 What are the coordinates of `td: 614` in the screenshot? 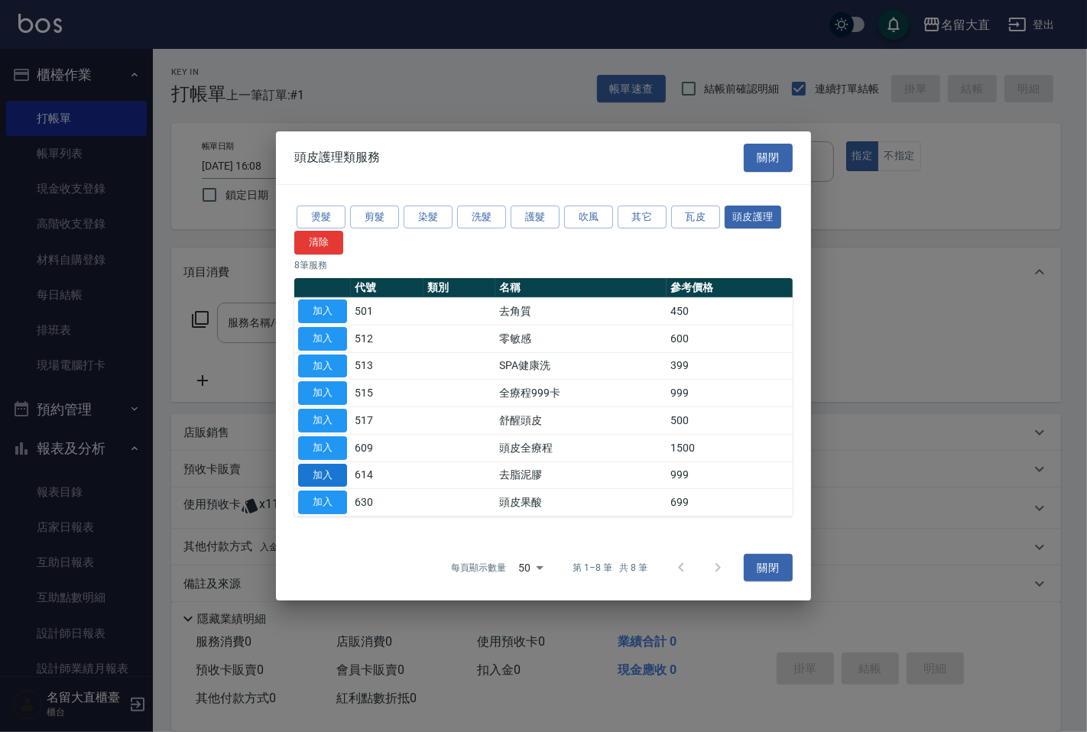 It's located at (387, 475).